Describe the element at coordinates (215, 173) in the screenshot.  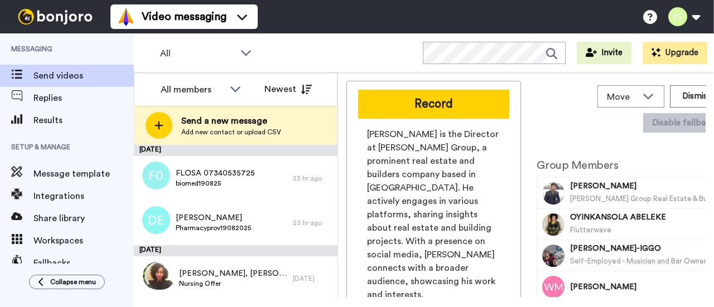
I see `span: FLOSA 07340535725` at that location.